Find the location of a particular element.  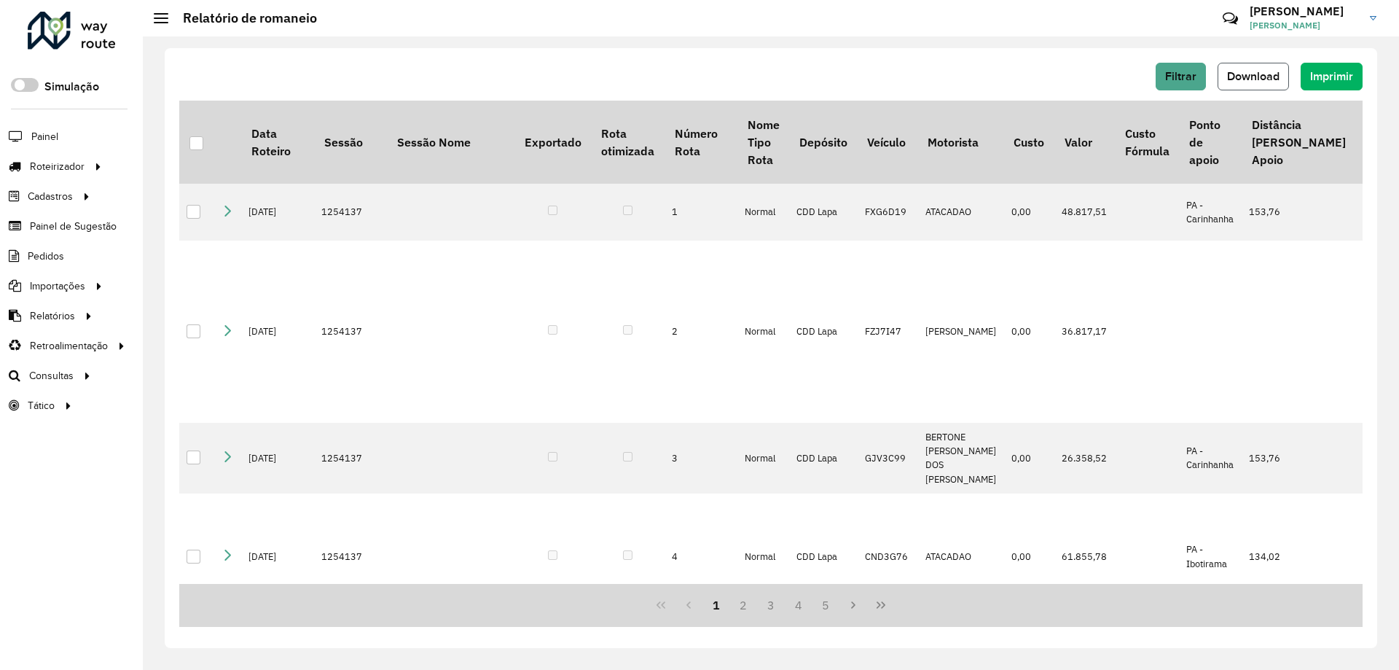

span: Cadastros is located at coordinates (50, 196).